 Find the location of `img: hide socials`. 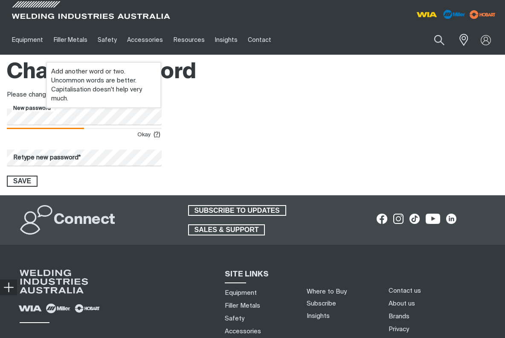

img: hide socials is located at coordinates (9, 287).